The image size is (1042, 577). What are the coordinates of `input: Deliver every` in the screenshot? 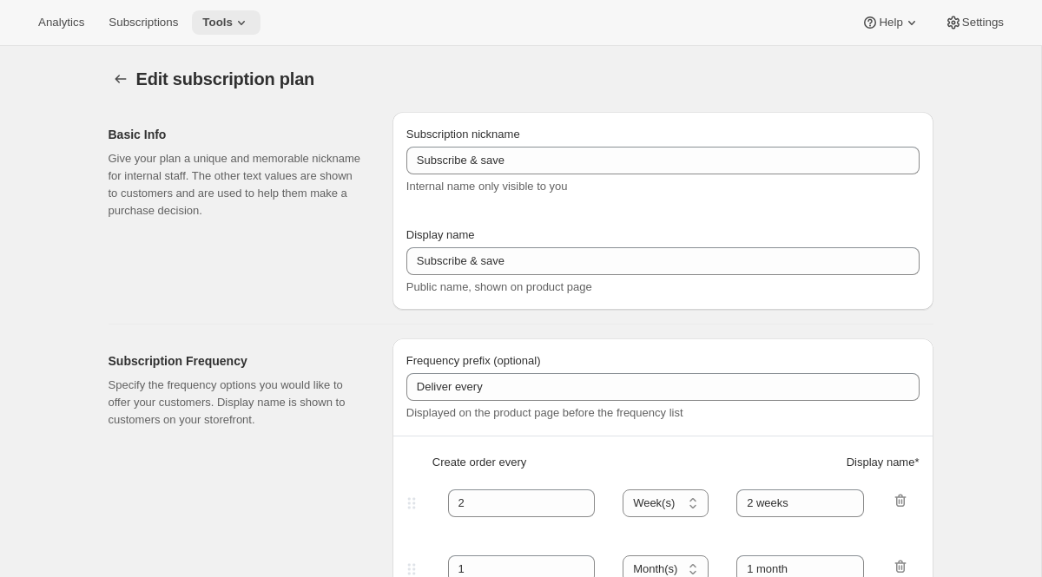 It's located at (662, 387).